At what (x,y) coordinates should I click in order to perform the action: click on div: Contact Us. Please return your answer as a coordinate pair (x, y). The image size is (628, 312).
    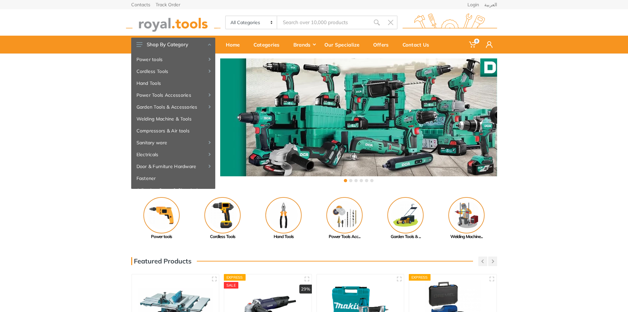
    Looking at the image, I should click on (418, 45).